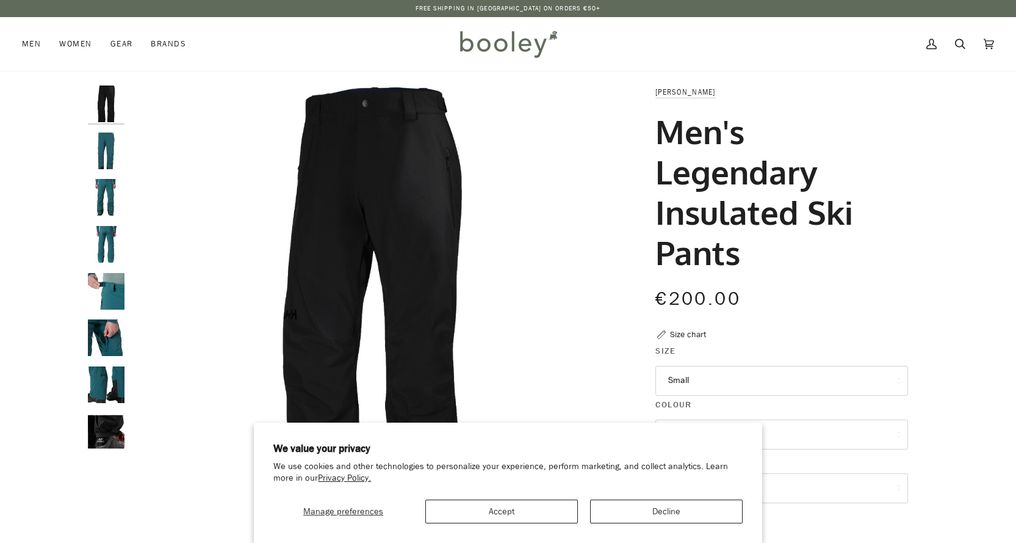 The width and height of the screenshot is (1016, 543). I want to click on button: Accept, so click(502, 511).